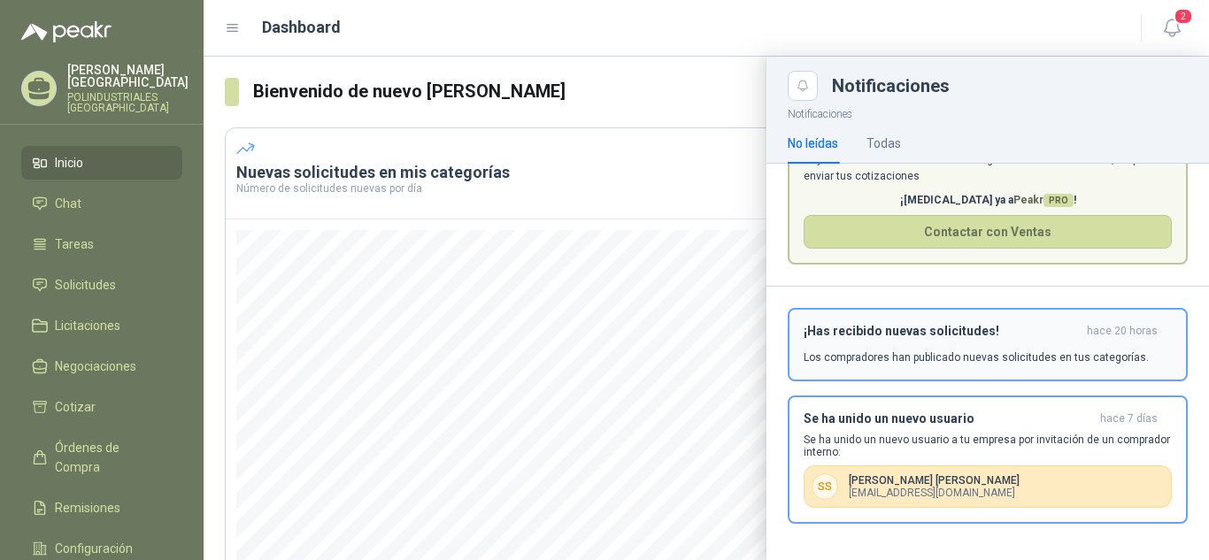 Image resolution: width=1209 pixels, height=560 pixels. Describe the element at coordinates (88, 326) in the screenshot. I see `span: Licitaciones` at that location.